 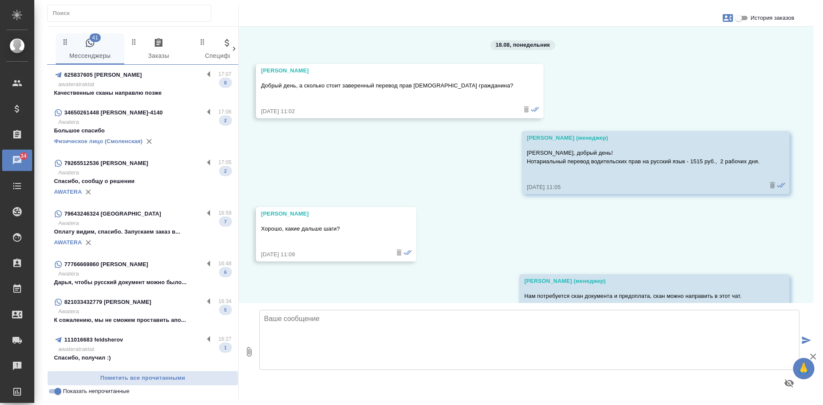 What do you see at coordinates (98, 141) in the screenshot?
I see `a: Физическое лицо (Смоленская)` at bounding box center [98, 141].